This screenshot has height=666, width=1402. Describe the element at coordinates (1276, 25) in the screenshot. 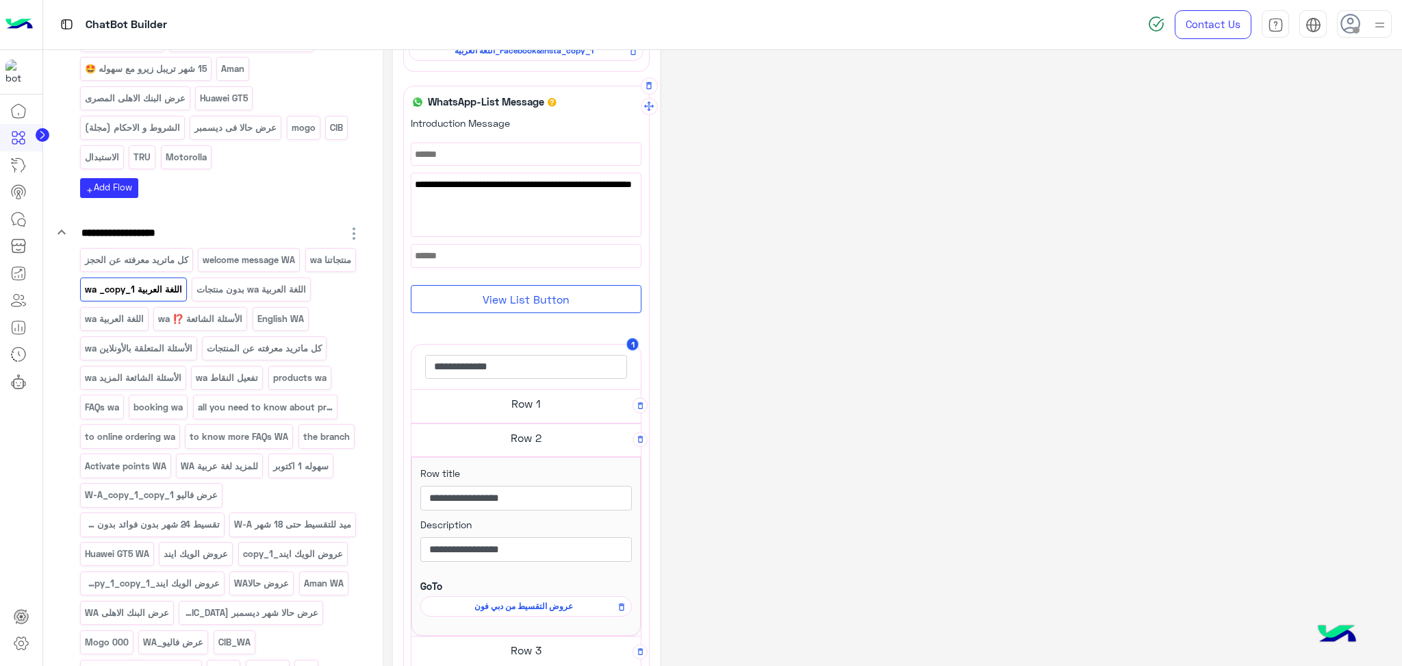

I see `a: tab` at that location.